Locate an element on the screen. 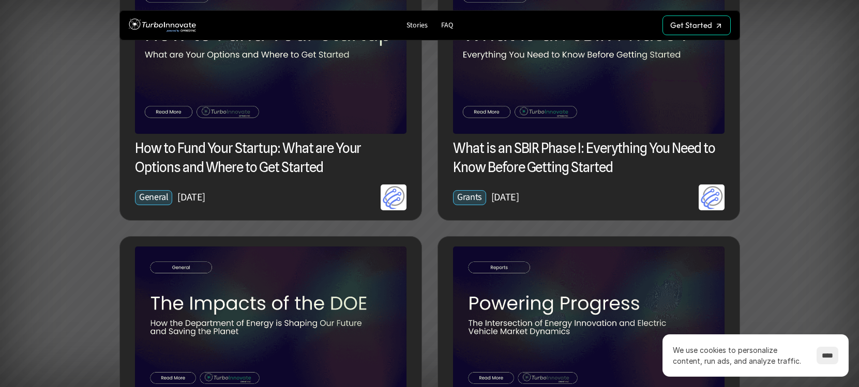  img: TurboInnovate Logo is located at coordinates (162, 25).